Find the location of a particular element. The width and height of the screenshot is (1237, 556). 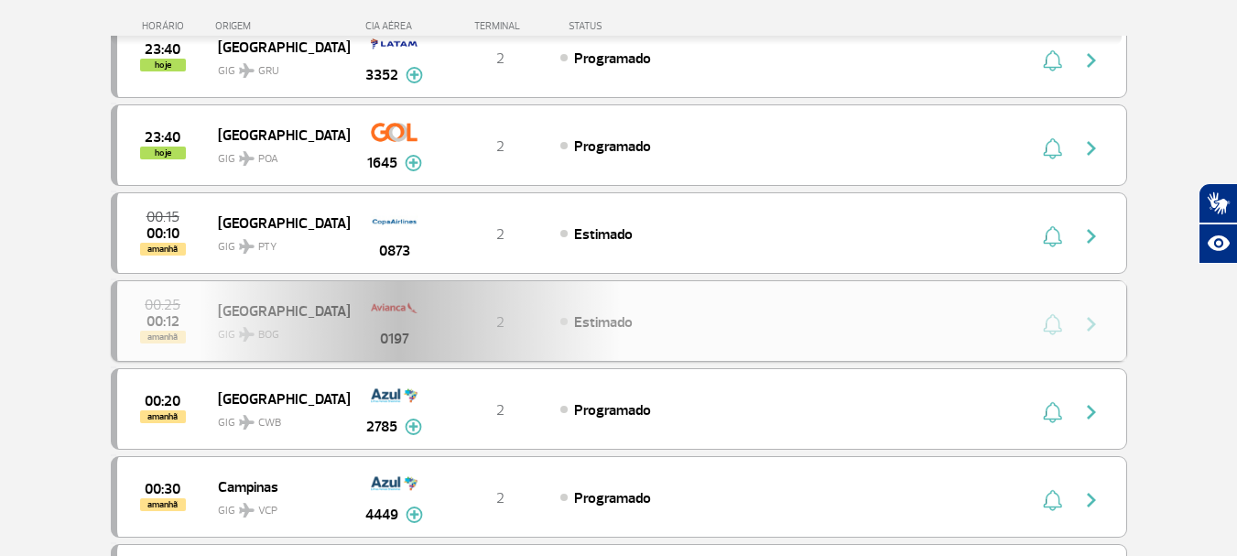

span: POA is located at coordinates (268, 159).